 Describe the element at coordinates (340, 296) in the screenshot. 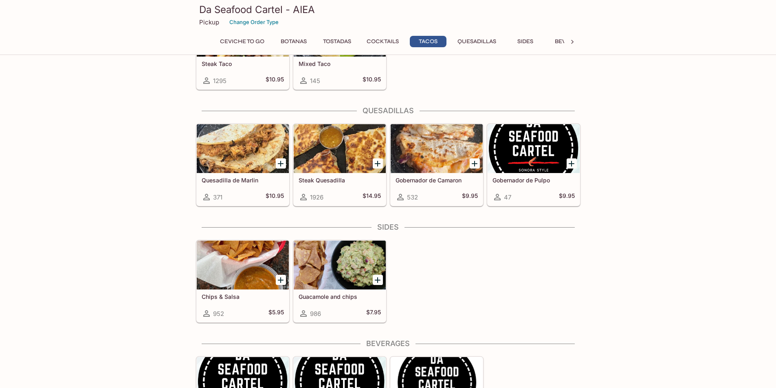

I see `h5: Guacamole and chips` at that location.